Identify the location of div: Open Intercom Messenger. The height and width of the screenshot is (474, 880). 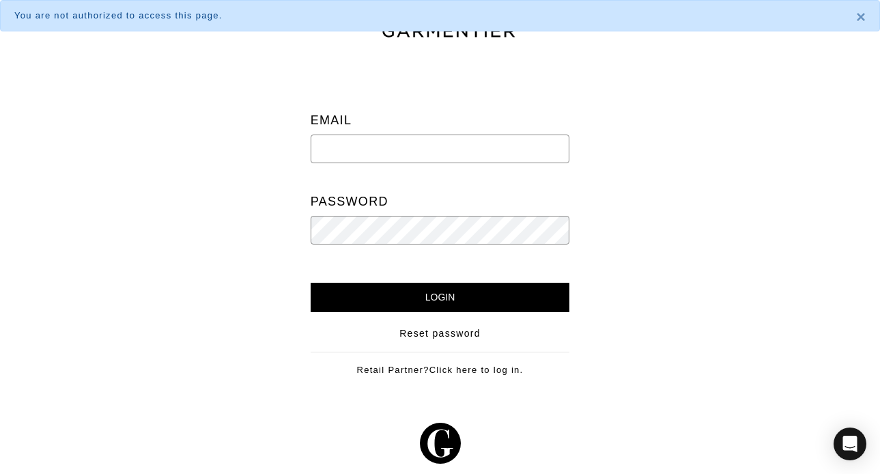
(850, 444).